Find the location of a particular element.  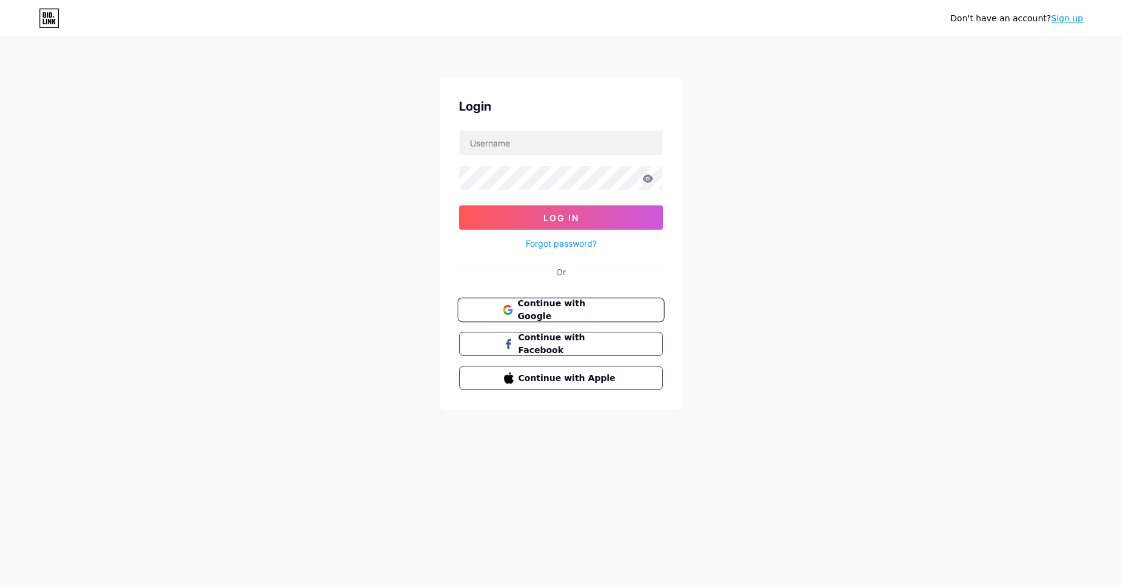

a: Continue with Google is located at coordinates (561, 310).